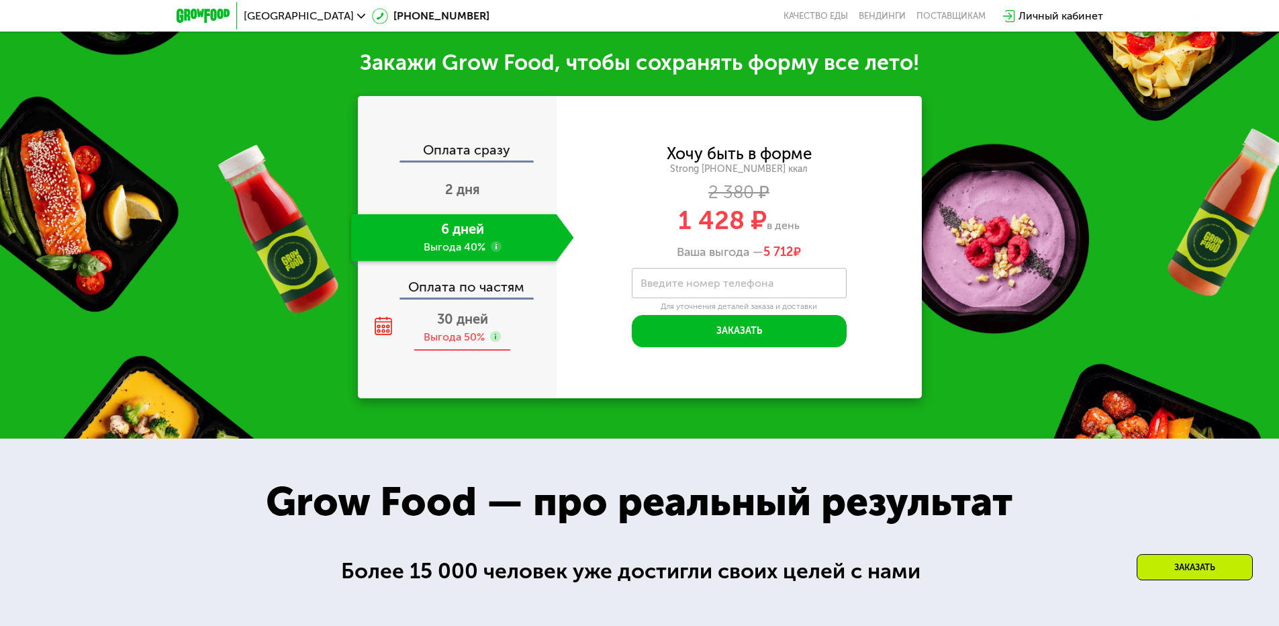 This screenshot has height=626, width=1279. What do you see at coordinates (882, 16) in the screenshot?
I see `a: Вендинги` at bounding box center [882, 16].